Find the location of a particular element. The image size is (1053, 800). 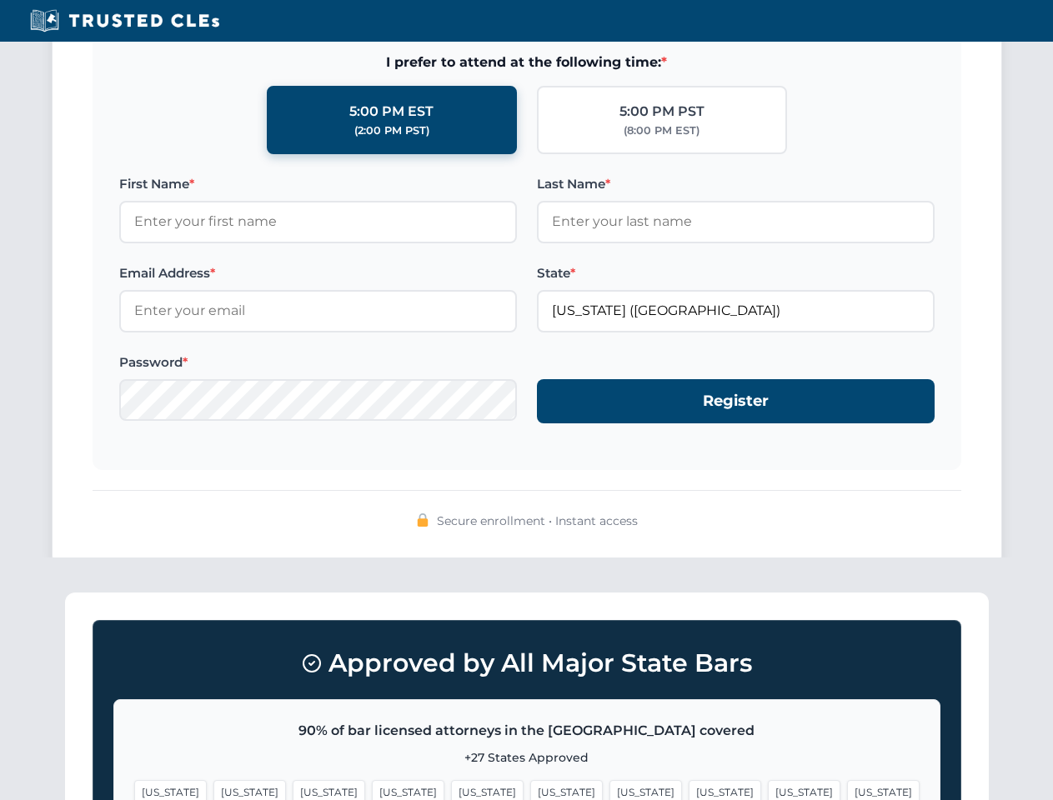

div: 5:00 PM PST is located at coordinates (662, 112).